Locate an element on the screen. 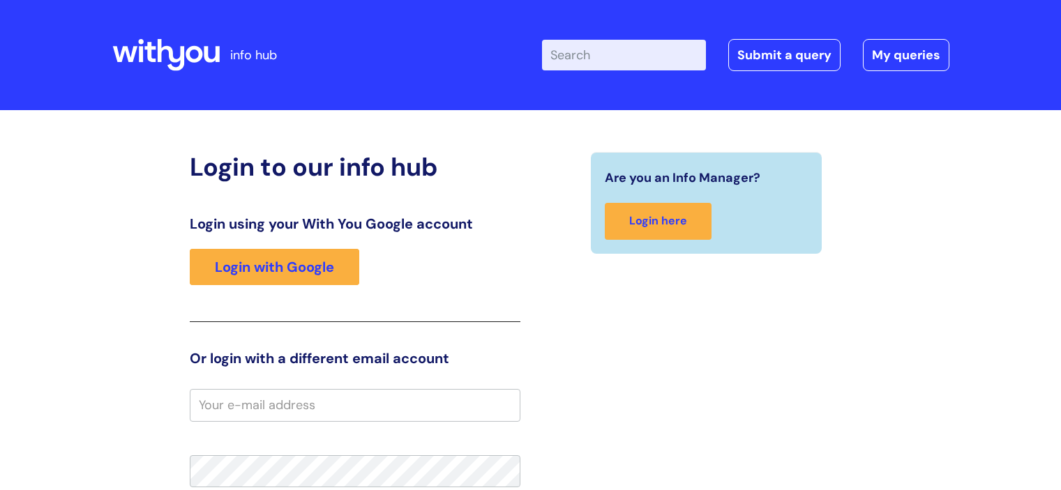 The height and width of the screenshot is (490, 1061). input: Your e-mail address is located at coordinates (355, 405).